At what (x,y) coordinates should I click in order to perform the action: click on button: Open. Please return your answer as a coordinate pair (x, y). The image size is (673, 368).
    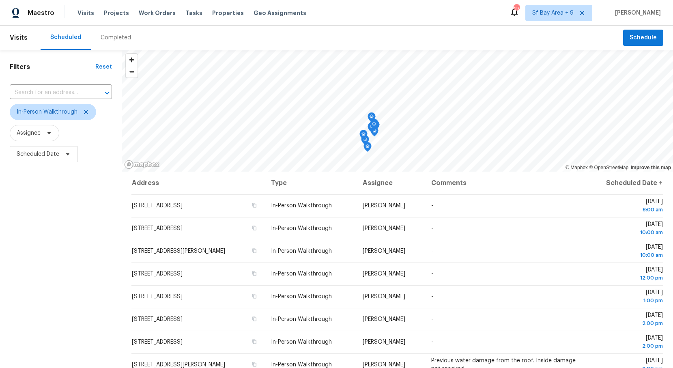
    Looking at the image, I should click on (107, 93).